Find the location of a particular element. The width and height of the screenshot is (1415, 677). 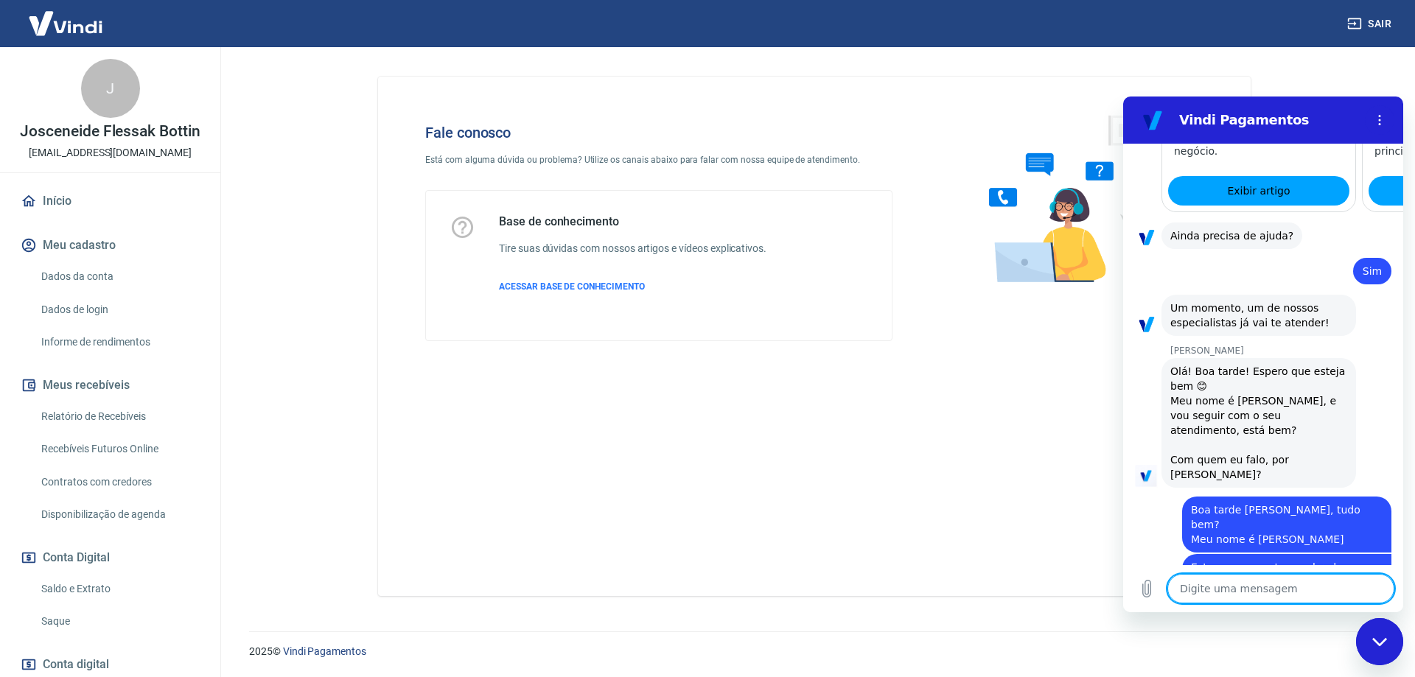

a: Início is located at coordinates (110, 201).